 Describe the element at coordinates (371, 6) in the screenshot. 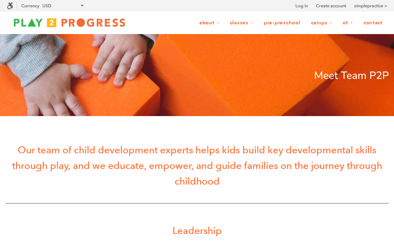

I see `a: simplepractice >` at that location.